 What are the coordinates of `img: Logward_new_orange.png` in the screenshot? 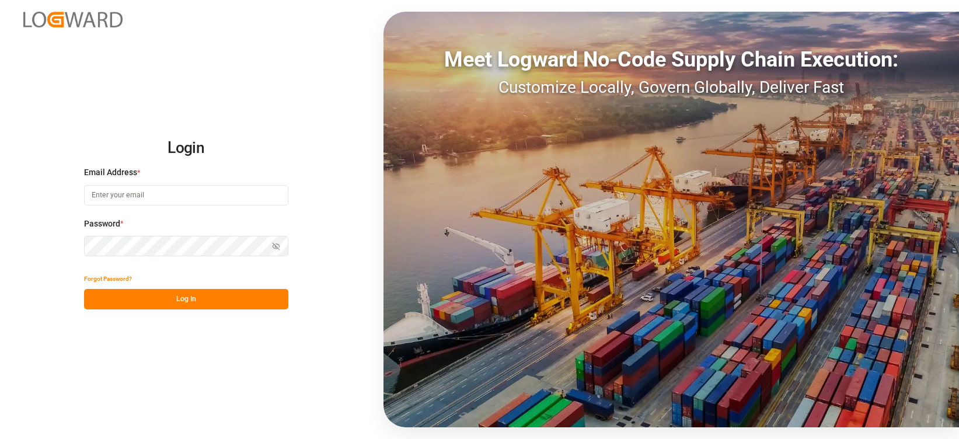 It's located at (73, 19).